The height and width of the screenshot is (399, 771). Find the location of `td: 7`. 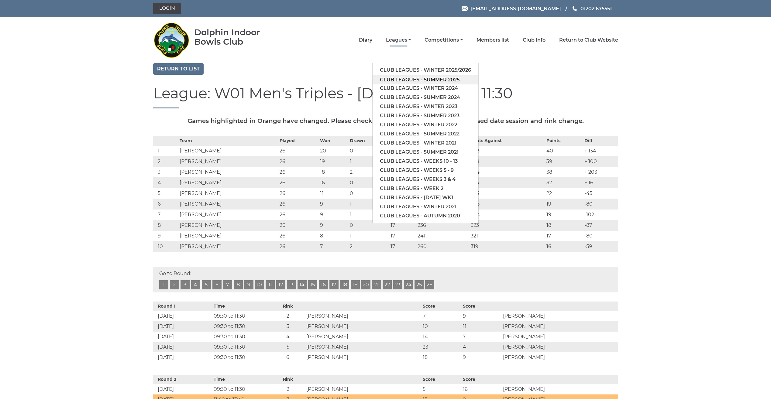

td: 7 is located at coordinates (441, 316).